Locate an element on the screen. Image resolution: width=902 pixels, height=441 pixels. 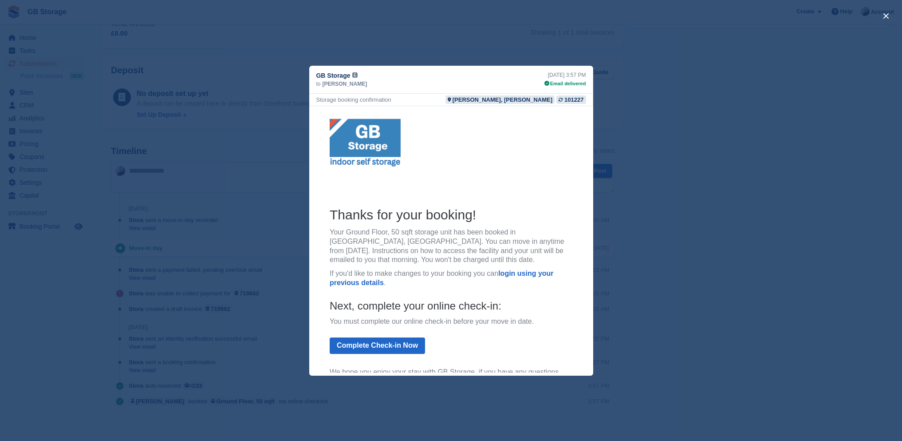
p: We hope you enjoy your stay with GB Storage, if you have any questions email . You can find your . is located at coordinates (142, 275).